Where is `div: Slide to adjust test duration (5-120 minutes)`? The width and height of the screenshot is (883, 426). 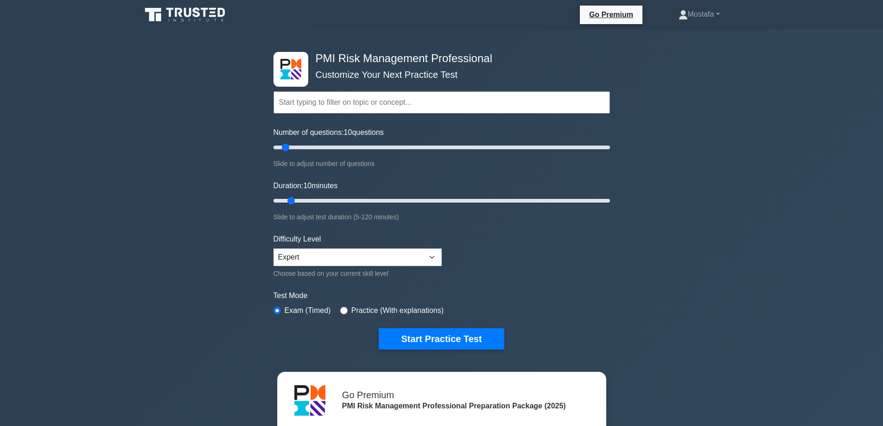
div: Slide to adjust test duration (5-120 minutes) is located at coordinates (442, 217).